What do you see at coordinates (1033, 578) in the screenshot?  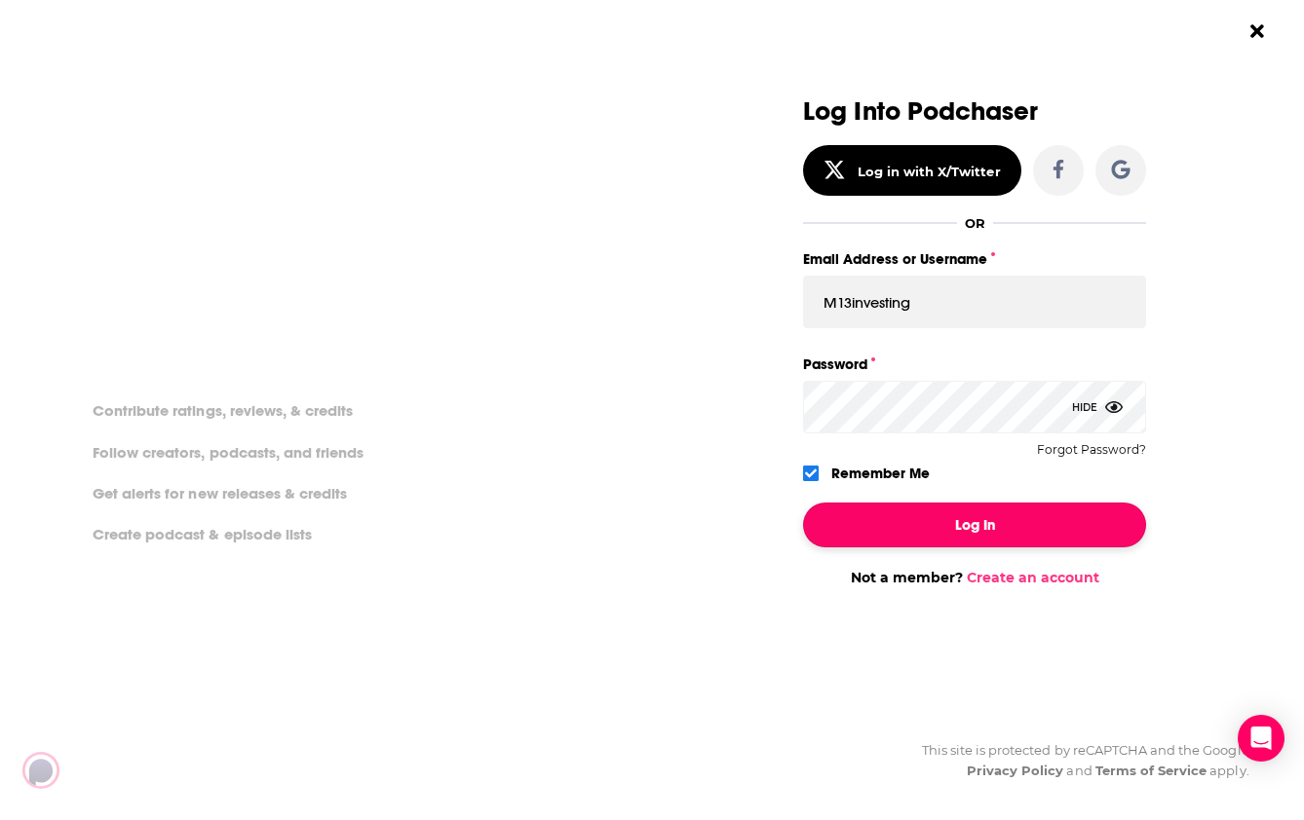 I see `a: Create an account` at bounding box center [1033, 578].